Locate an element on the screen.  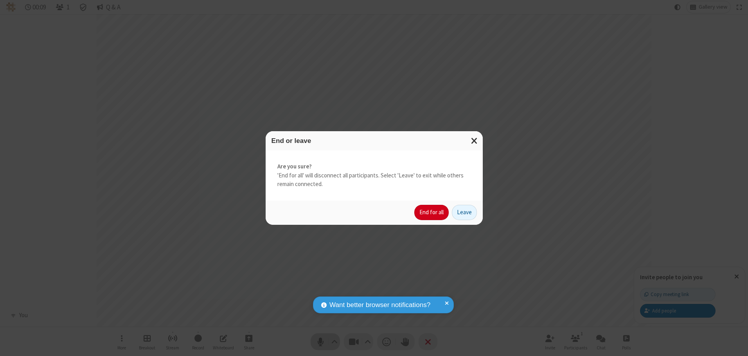
button: Leave is located at coordinates (464, 212).